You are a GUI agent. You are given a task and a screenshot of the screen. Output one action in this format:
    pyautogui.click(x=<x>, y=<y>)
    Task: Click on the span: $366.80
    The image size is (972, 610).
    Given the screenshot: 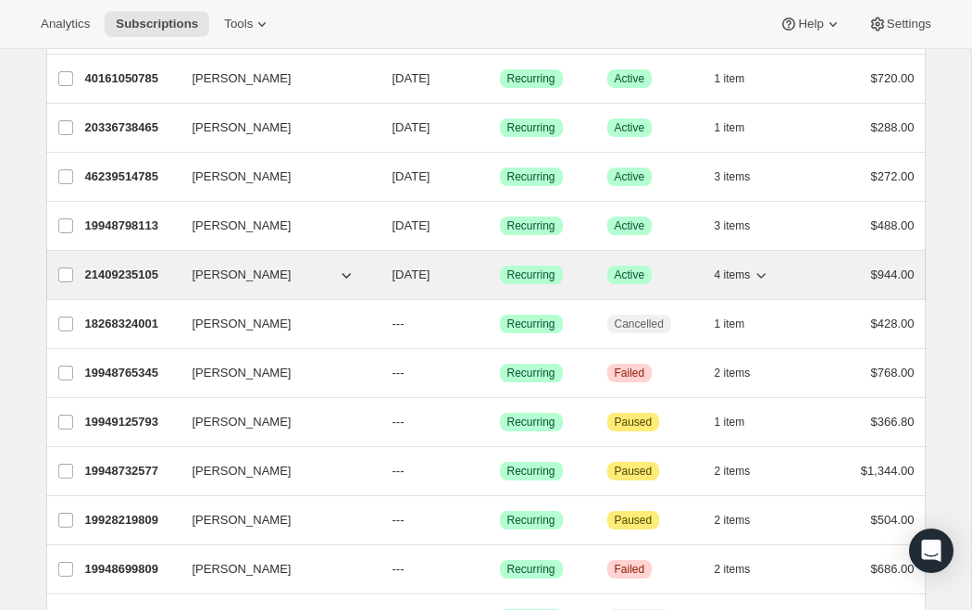 What is the action you would take?
    pyautogui.click(x=892, y=421)
    